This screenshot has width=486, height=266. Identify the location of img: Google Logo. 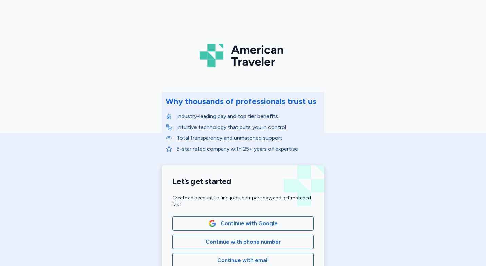
(213, 223).